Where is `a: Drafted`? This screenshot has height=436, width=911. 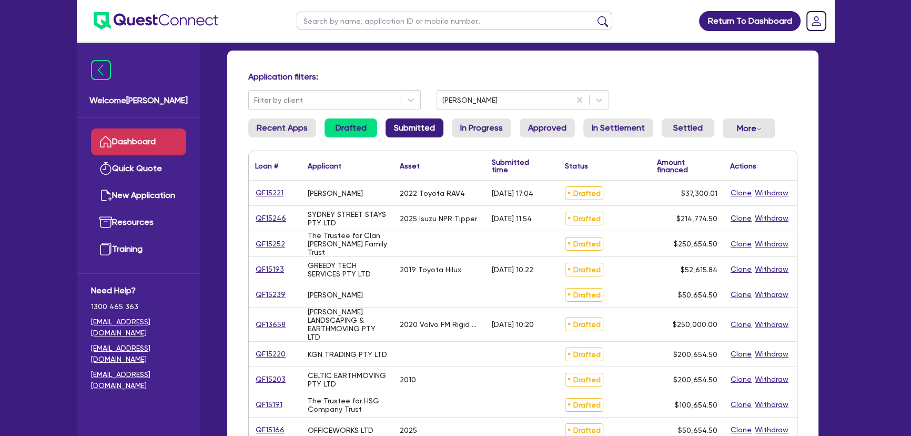
a: Drafted is located at coordinates (351, 128).